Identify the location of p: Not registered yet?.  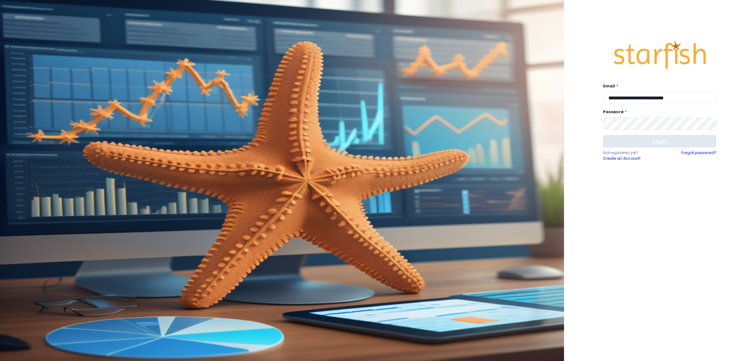
(632, 153).